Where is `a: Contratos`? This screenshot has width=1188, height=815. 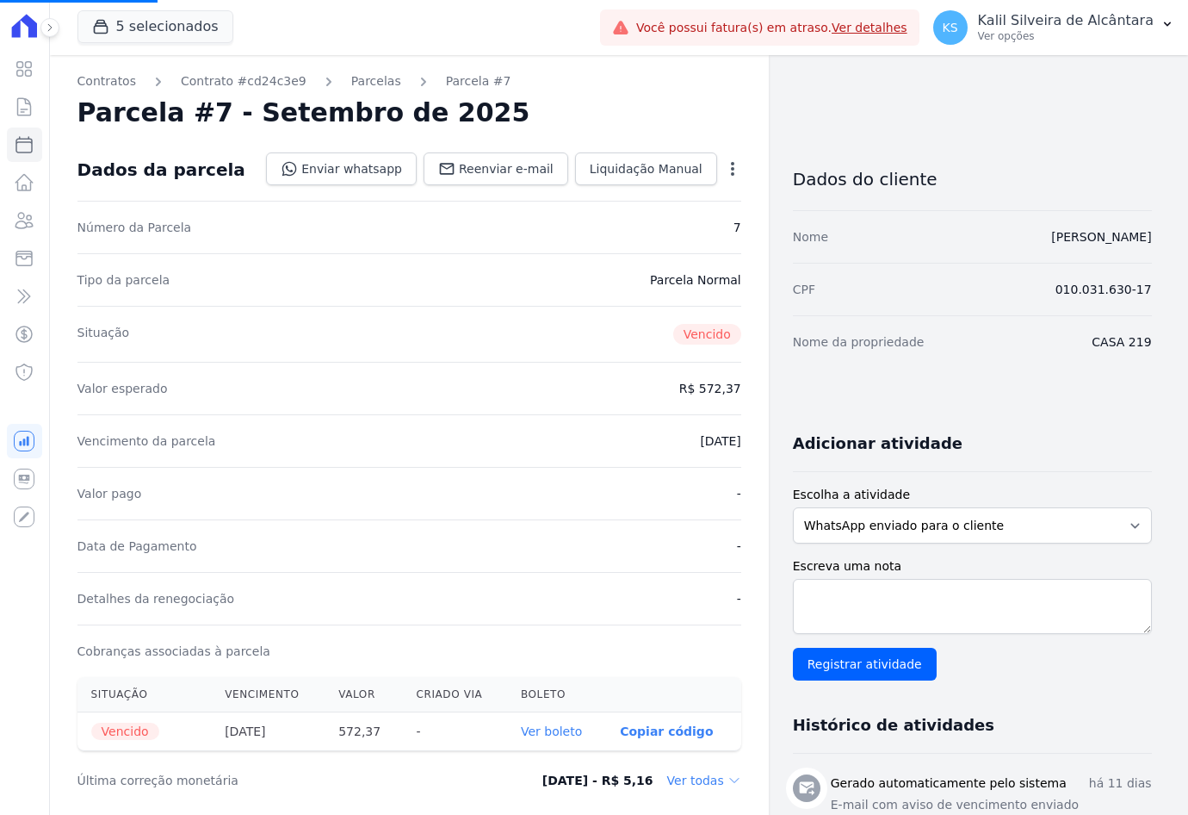
a: Contratos is located at coordinates (107, 81).